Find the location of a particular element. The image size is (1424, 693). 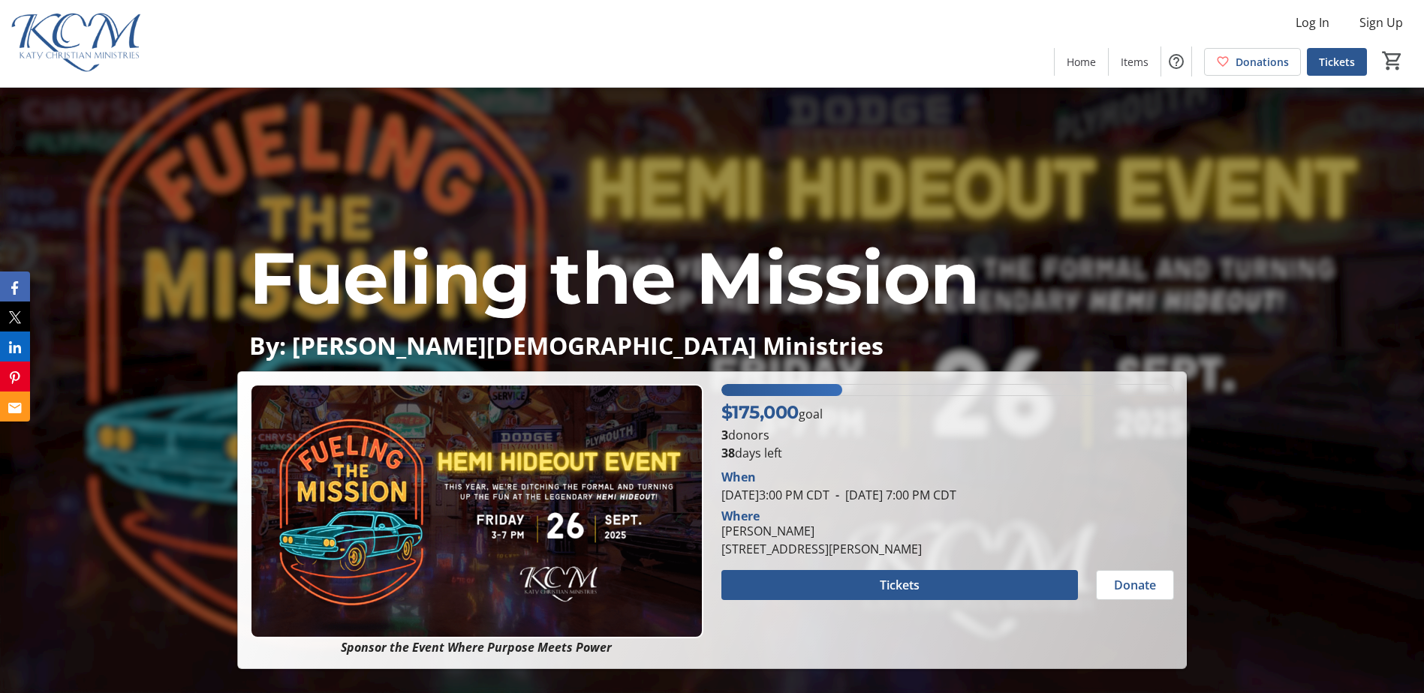

button: Donate is located at coordinates (1135, 585).